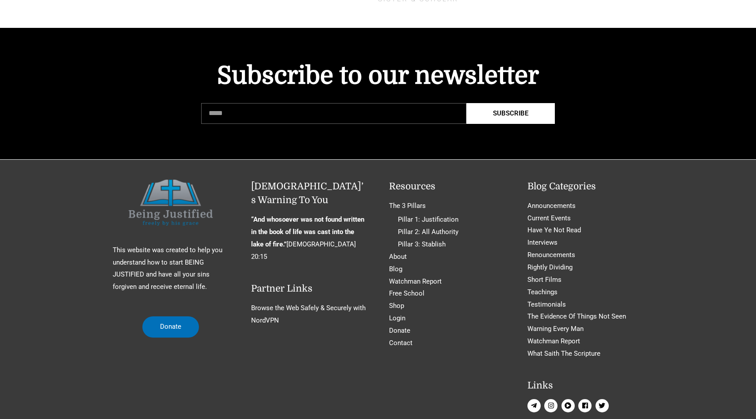 This screenshot has width=756, height=419. I want to click on a: Interviews, so click(543, 242).